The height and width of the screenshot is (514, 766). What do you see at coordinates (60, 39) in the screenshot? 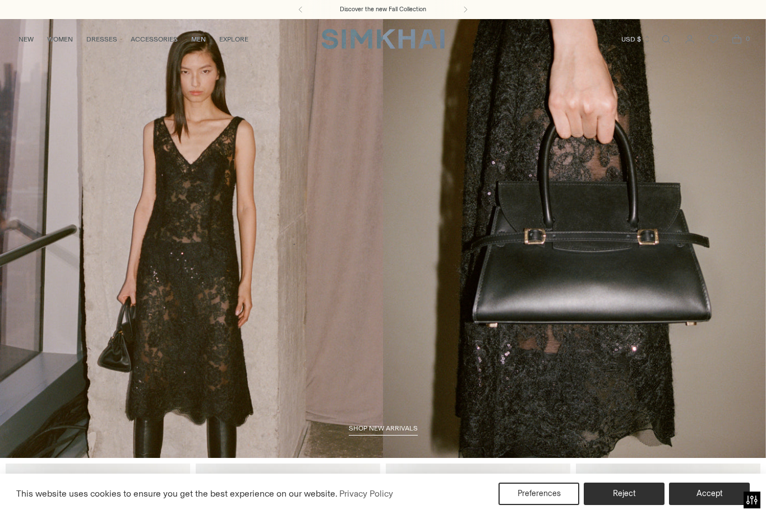
I see `a: WOMEN` at bounding box center [60, 39].